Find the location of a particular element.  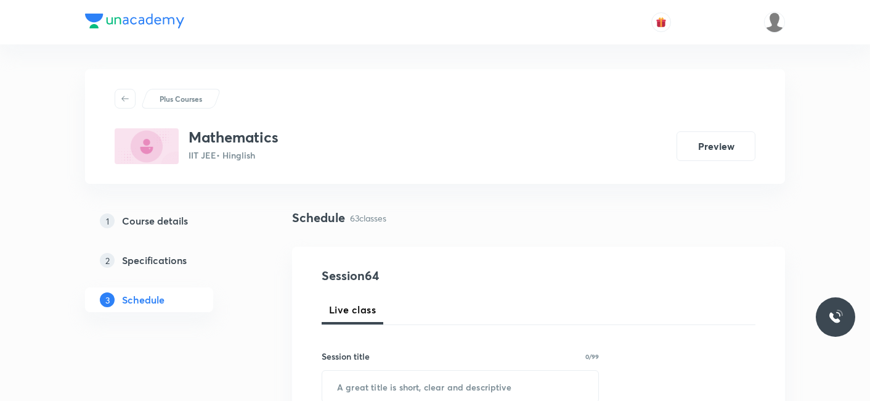

h3: Mathematics is located at coordinates (234, 137).